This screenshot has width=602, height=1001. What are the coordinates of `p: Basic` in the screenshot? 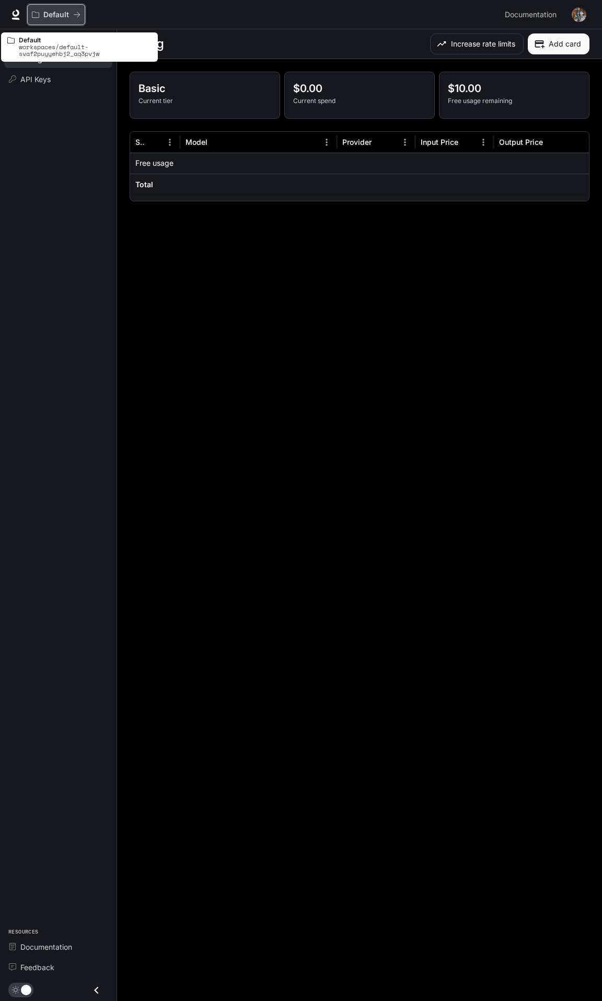 It's located at (205, 88).